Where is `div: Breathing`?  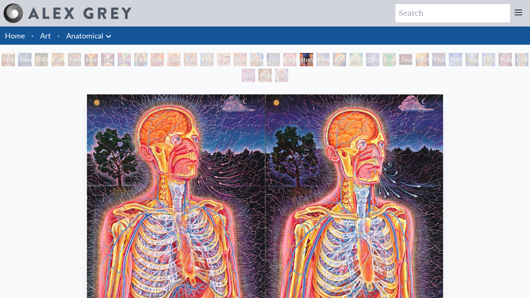
div: Breathing is located at coordinates (306, 60).